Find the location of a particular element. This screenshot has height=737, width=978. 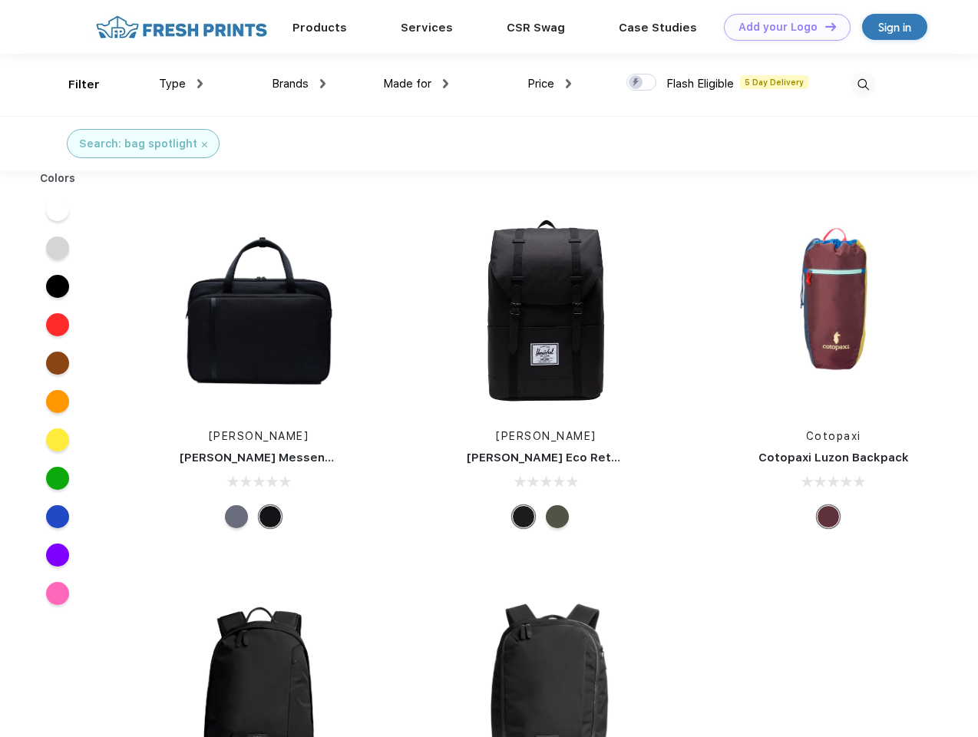

div: Raven Crosshatch is located at coordinates (236, 517).